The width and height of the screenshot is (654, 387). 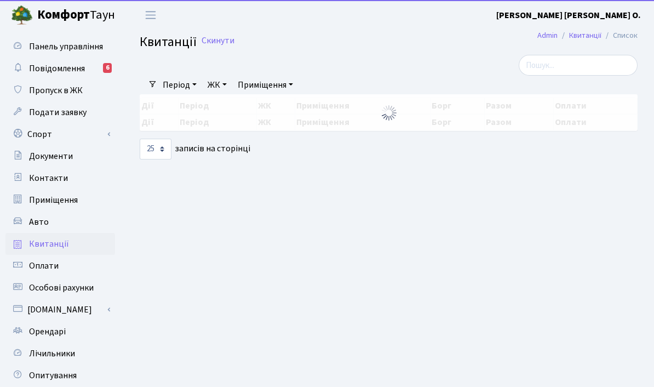 I want to click on a: Admin, so click(x=547, y=35).